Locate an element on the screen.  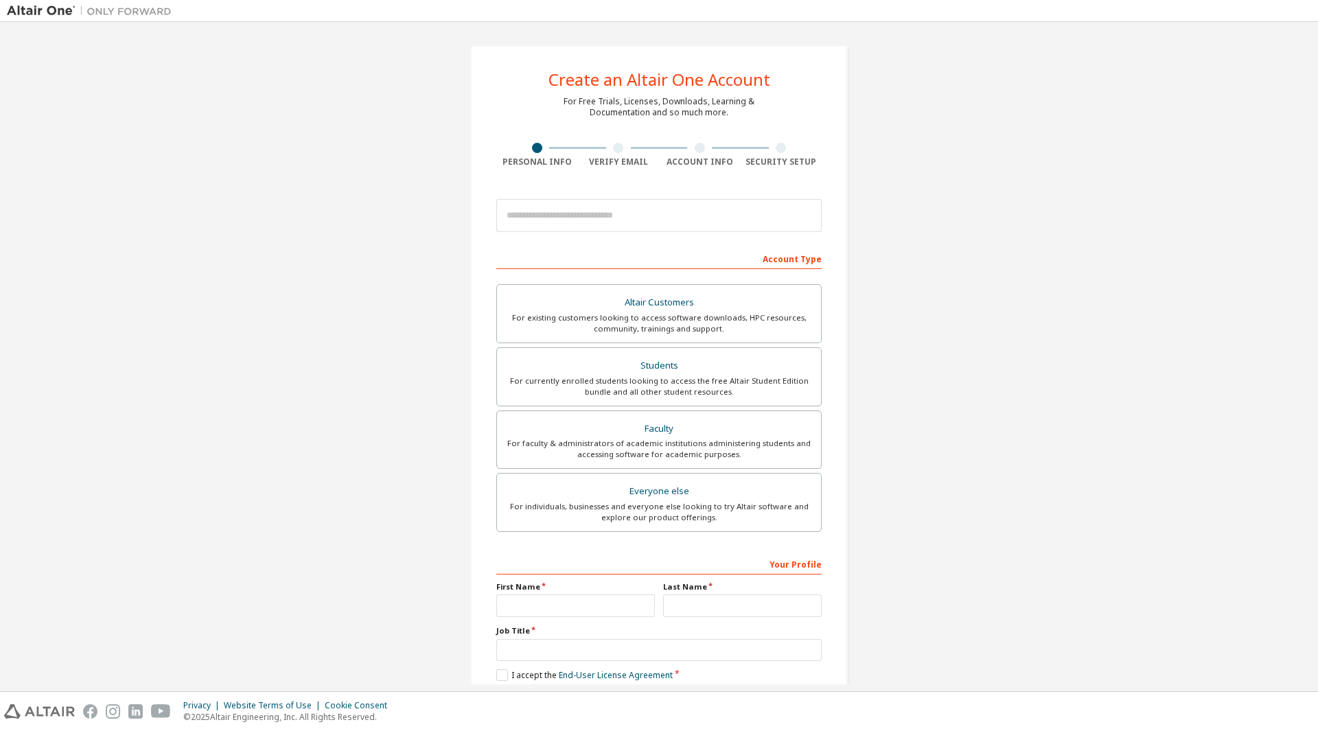
label: Job Title is located at coordinates (659, 631).